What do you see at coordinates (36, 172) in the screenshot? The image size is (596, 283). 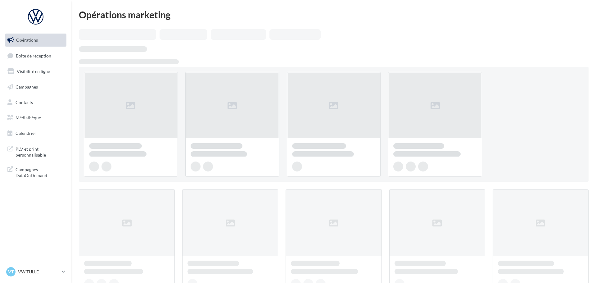 I see `a: Campagnes DataOnDemand` at bounding box center [36, 172].